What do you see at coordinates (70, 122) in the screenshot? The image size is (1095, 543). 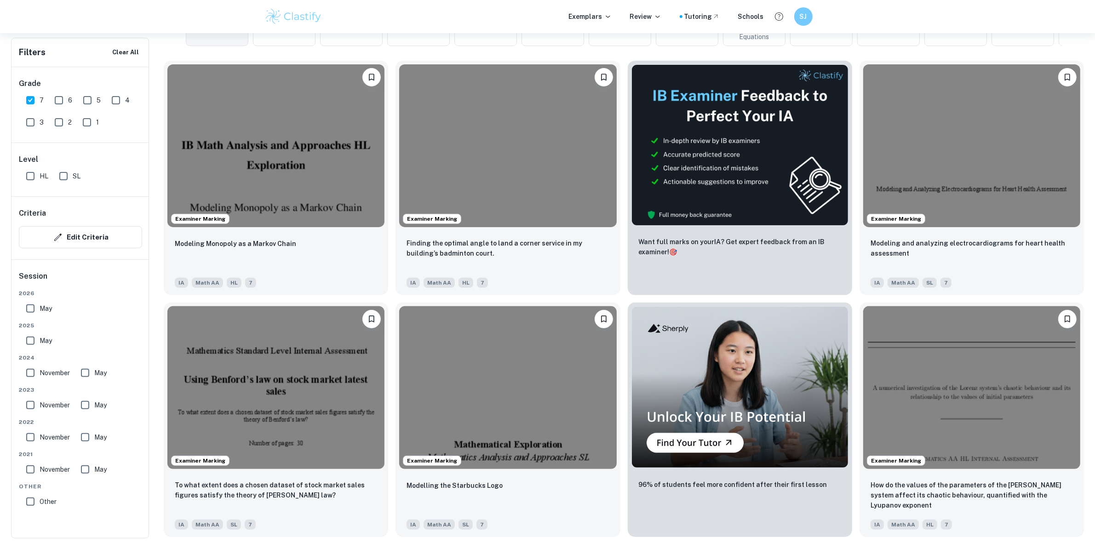 I see `span: 2` at bounding box center [70, 122].